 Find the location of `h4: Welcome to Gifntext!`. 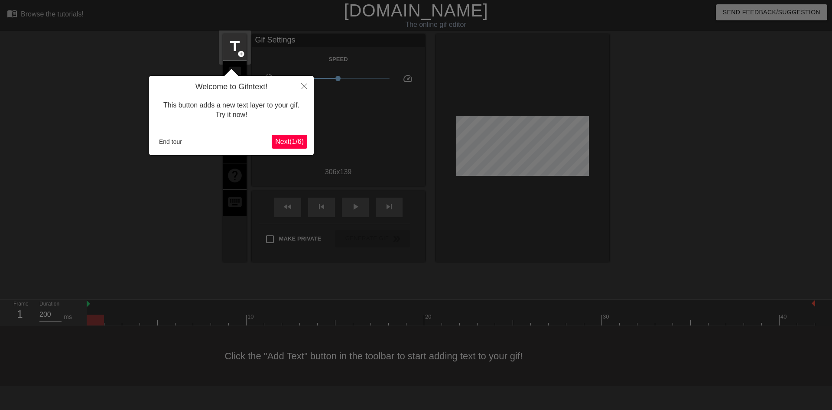

h4: Welcome to Gifntext! is located at coordinates (231, 87).